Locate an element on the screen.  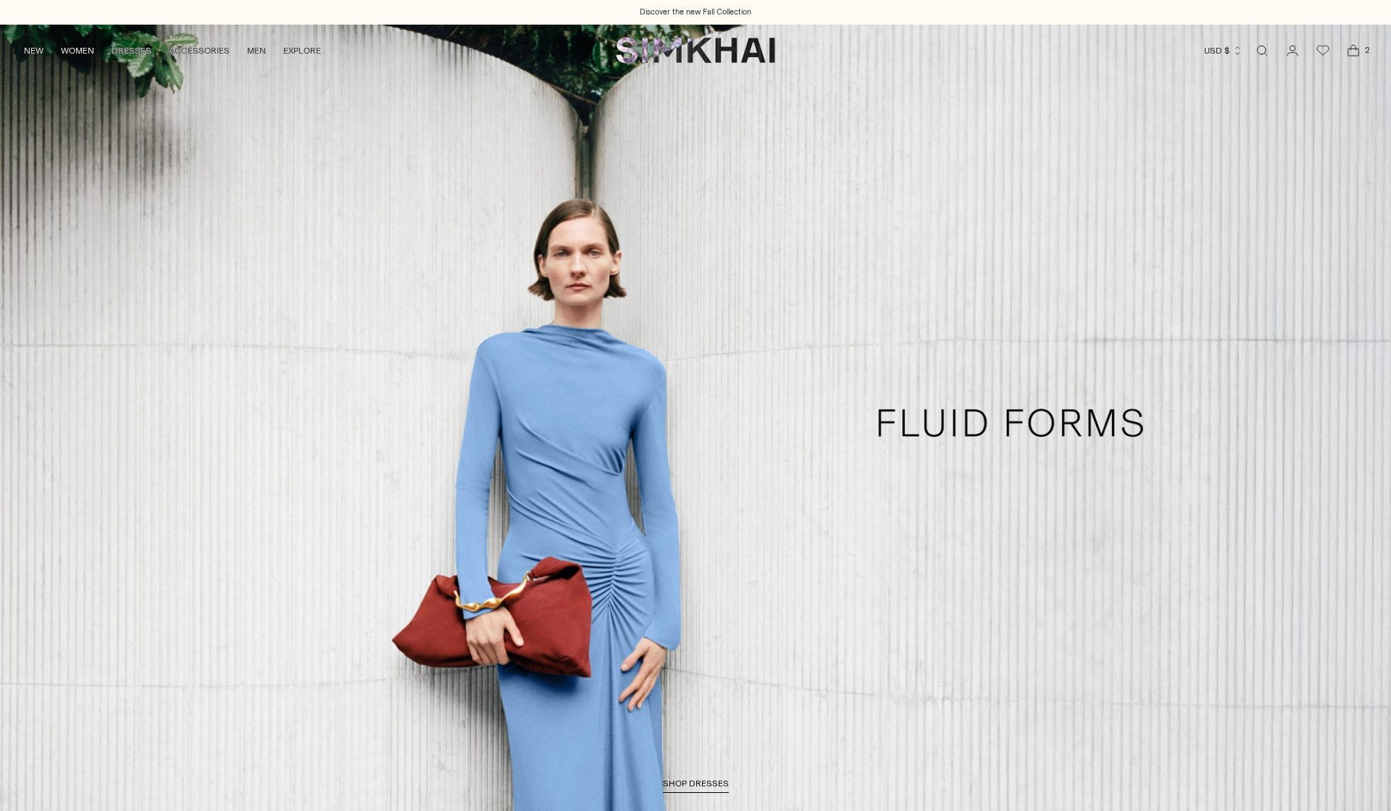
a: EXPLORE is located at coordinates (302, 51).